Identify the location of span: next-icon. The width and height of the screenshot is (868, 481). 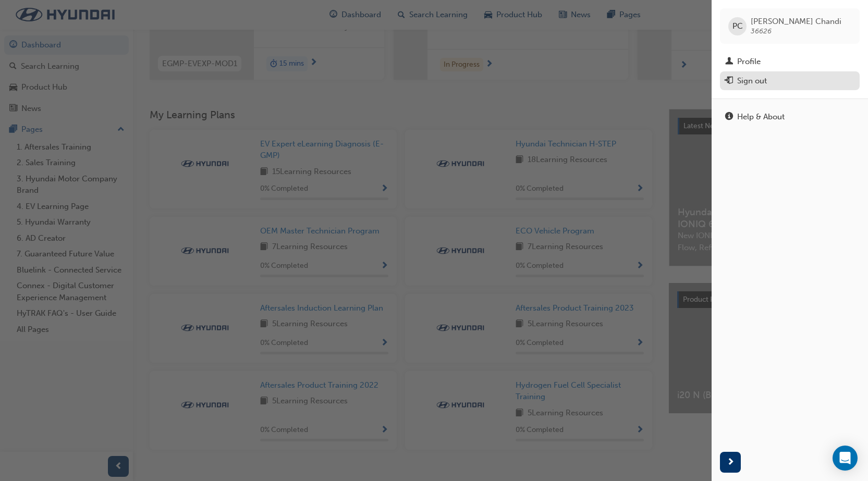
(730, 462).